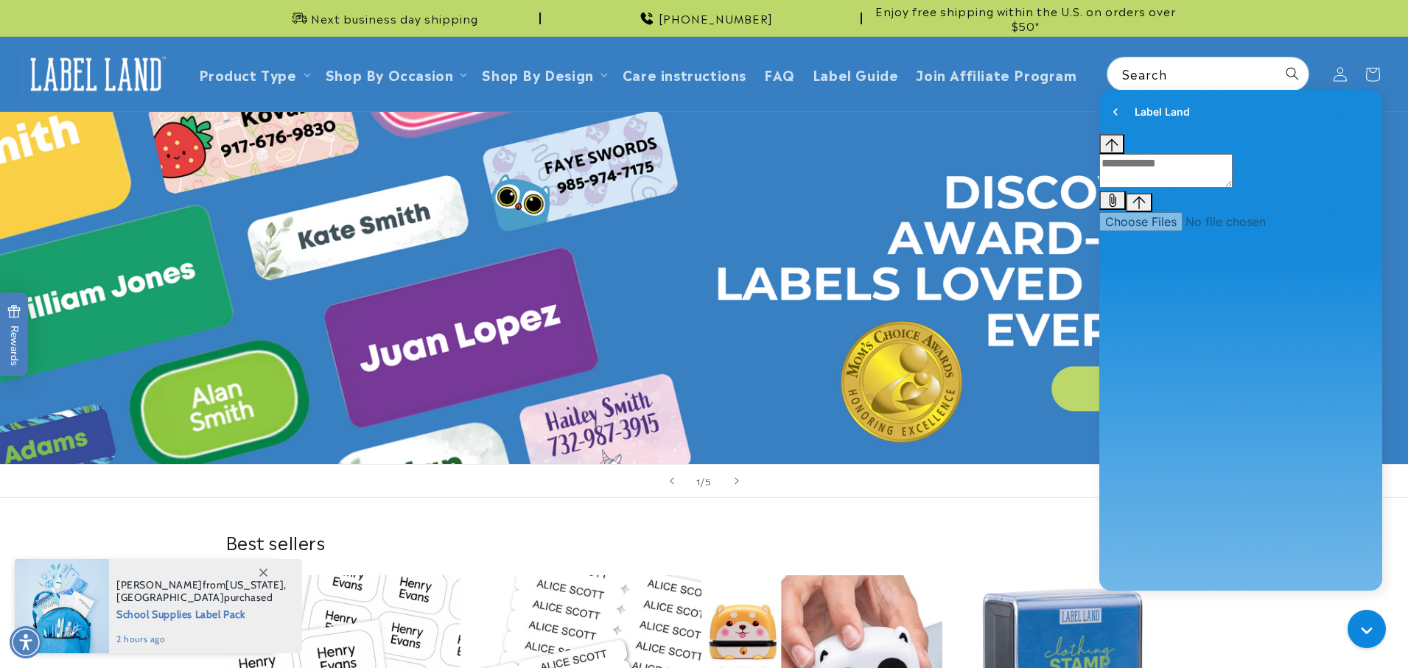 The width and height of the screenshot is (1408, 668). I want to click on a: Label Guide, so click(856, 74).